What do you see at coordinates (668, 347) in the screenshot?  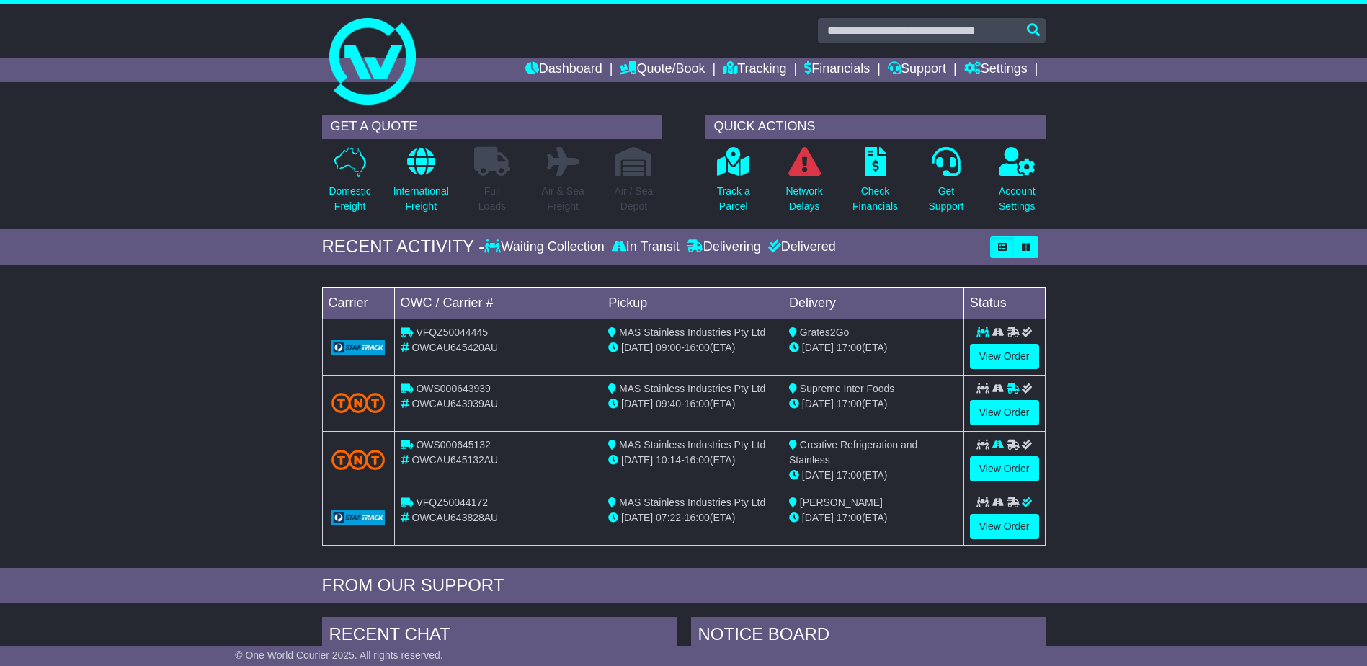 I see `span: 09:00` at bounding box center [668, 347].